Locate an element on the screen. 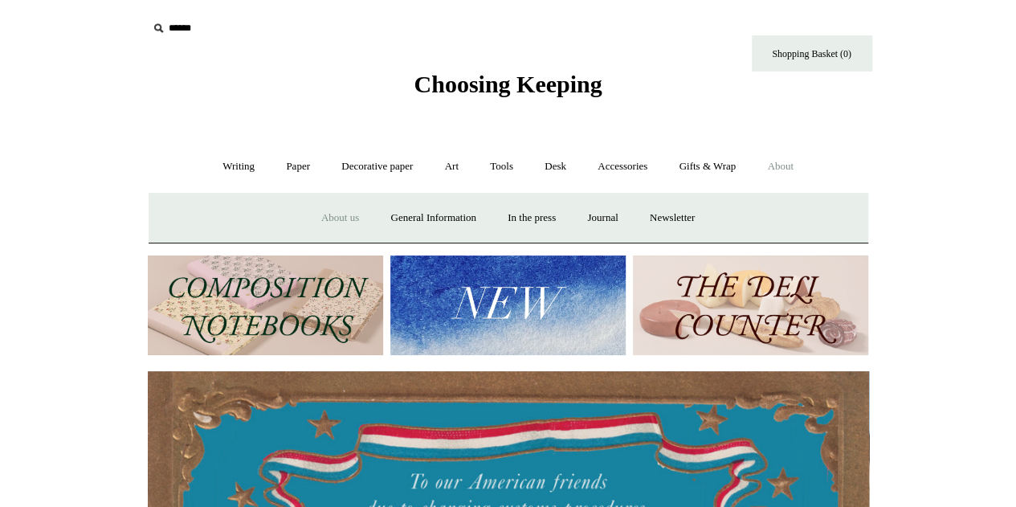 The width and height of the screenshot is (1016, 507). img: The Deli Counter is located at coordinates (750, 305).